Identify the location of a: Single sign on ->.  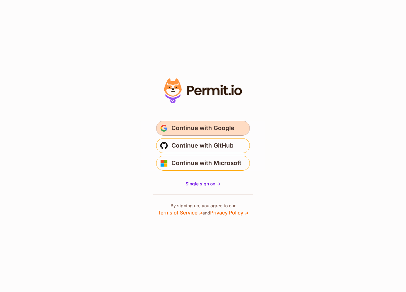
(203, 184).